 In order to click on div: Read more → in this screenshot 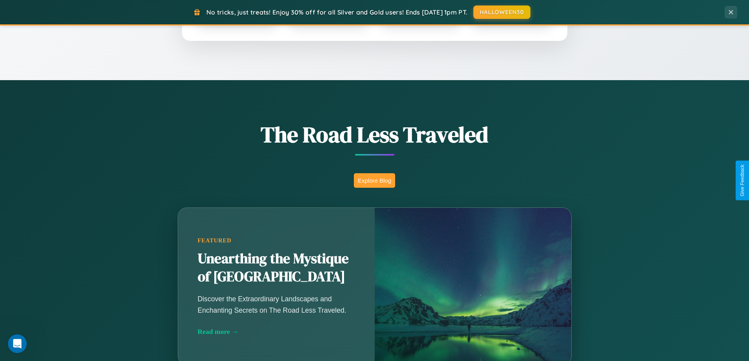, I will do `click(276, 332)`.